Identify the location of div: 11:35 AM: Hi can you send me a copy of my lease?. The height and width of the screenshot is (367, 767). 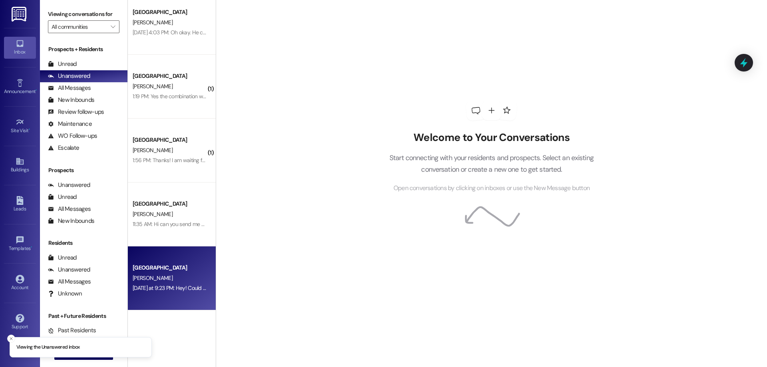
(190, 224).